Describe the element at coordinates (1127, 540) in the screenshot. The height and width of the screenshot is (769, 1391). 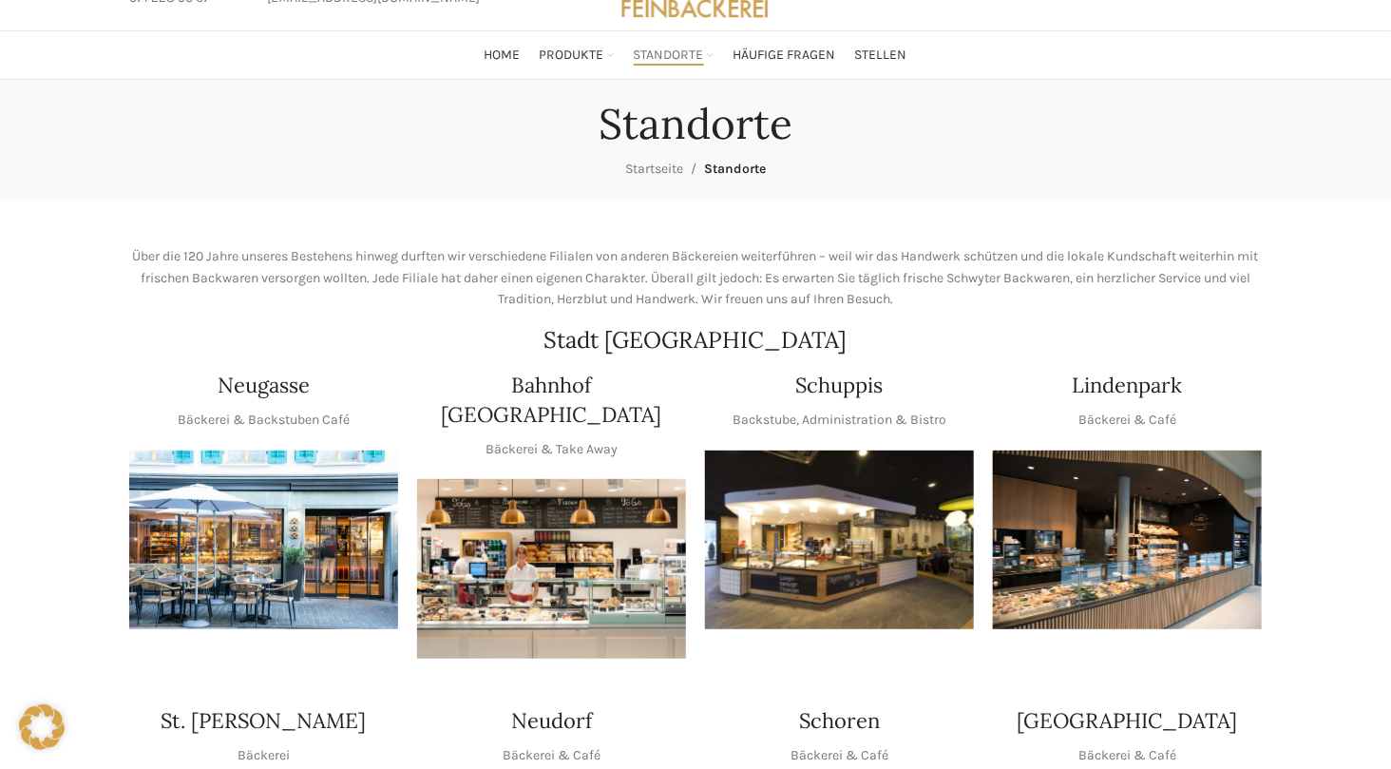
I see `img: 017-e1571925257345` at that location.